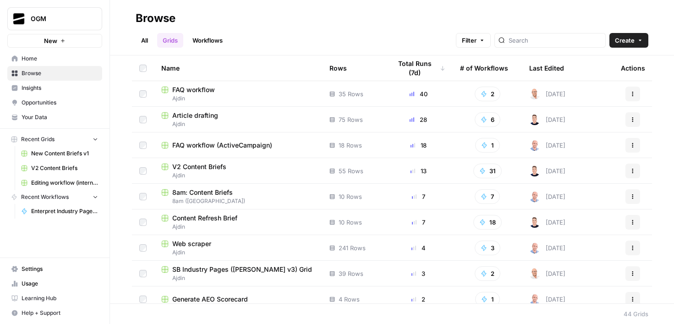 The width and height of the screenshot is (674, 324). I want to click on a: FAQ workflow (ActiveCampaign), so click(238, 145).